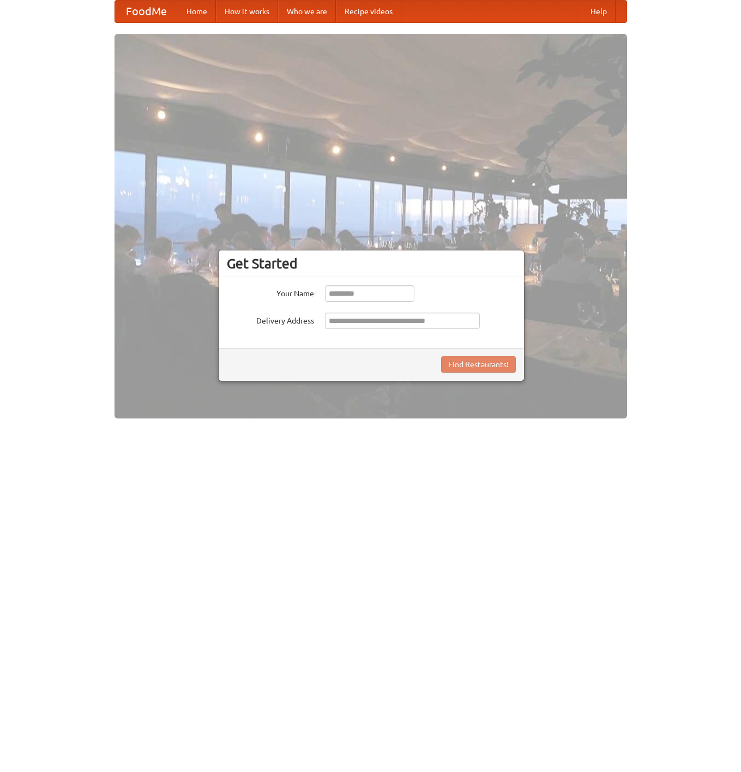 The image size is (741, 772). What do you see at coordinates (197, 11) in the screenshot?
I see `a: Home` at bounding box center [197, 11].